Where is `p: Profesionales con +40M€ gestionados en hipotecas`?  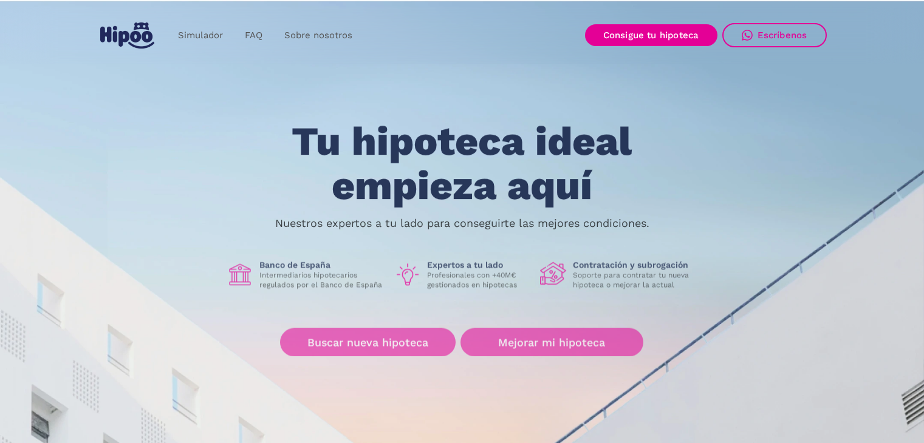 p: Profesionales con +40M€ gestionados en hipotecas is located at coordinates (479, 281).